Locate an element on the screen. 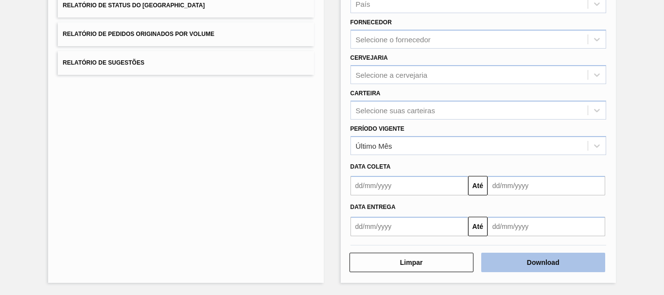 This screenshot has height=295, width=664. div: Selecione o fornecedor is located at coordinates (393, 39).